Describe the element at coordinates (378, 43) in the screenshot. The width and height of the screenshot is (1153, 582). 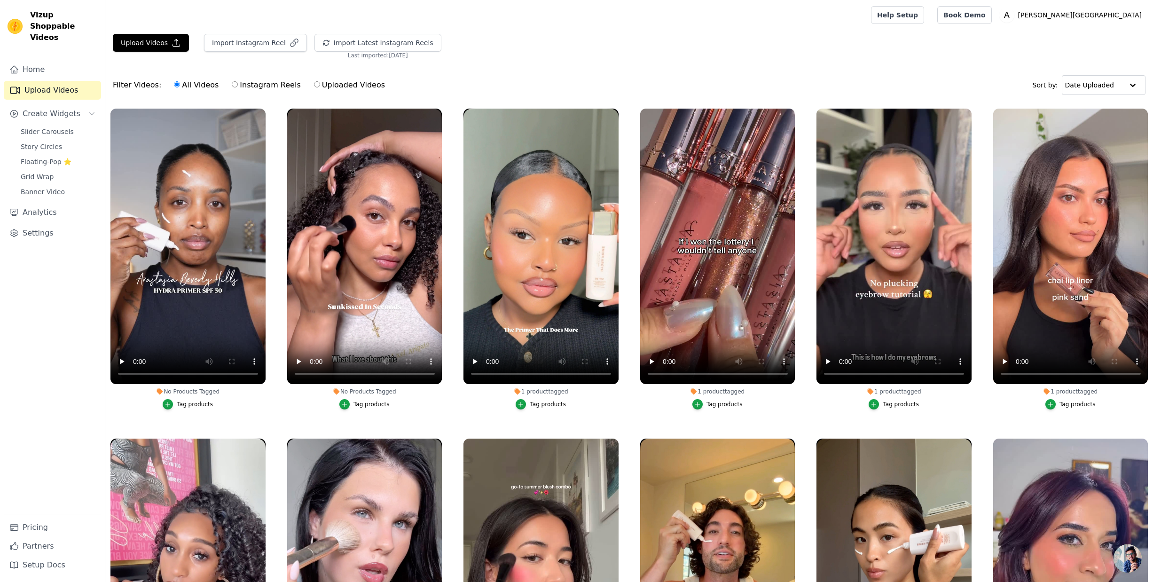
I see `button: Import Latest Instagram Reels` at that location.